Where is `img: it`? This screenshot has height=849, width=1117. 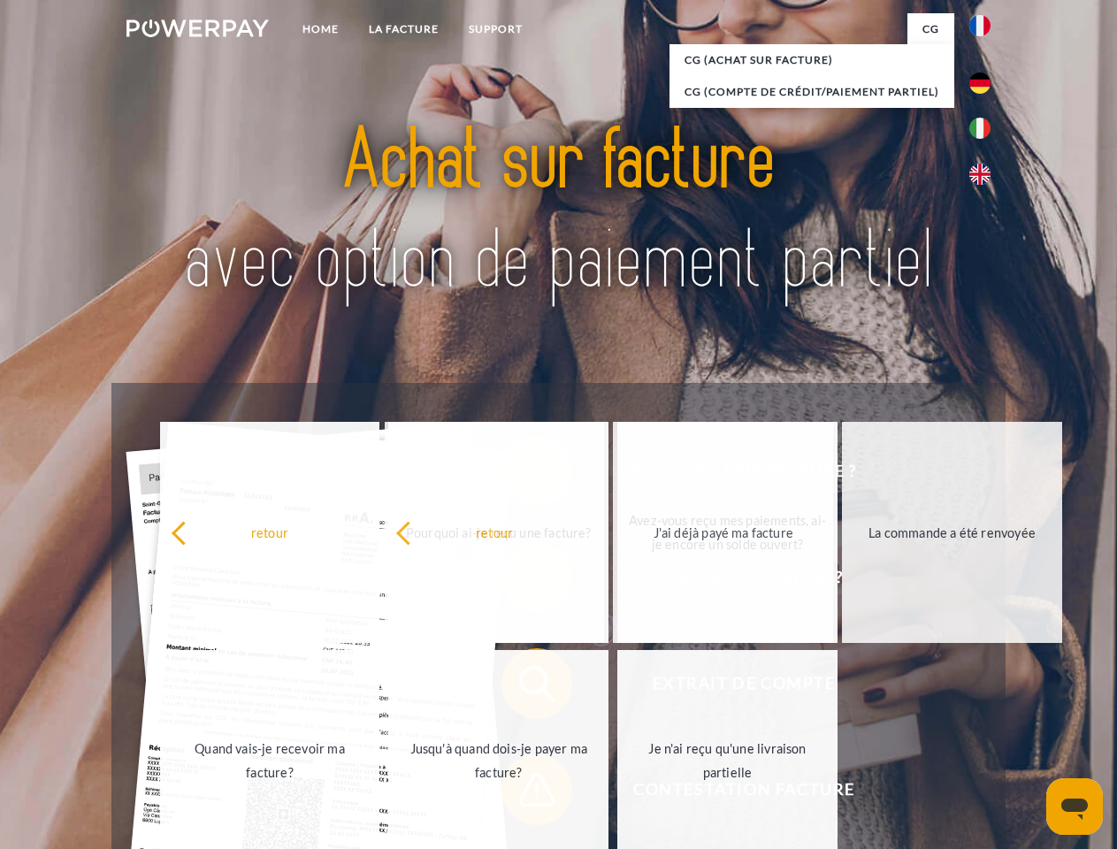
img: it is located at coordinates (980, 128).